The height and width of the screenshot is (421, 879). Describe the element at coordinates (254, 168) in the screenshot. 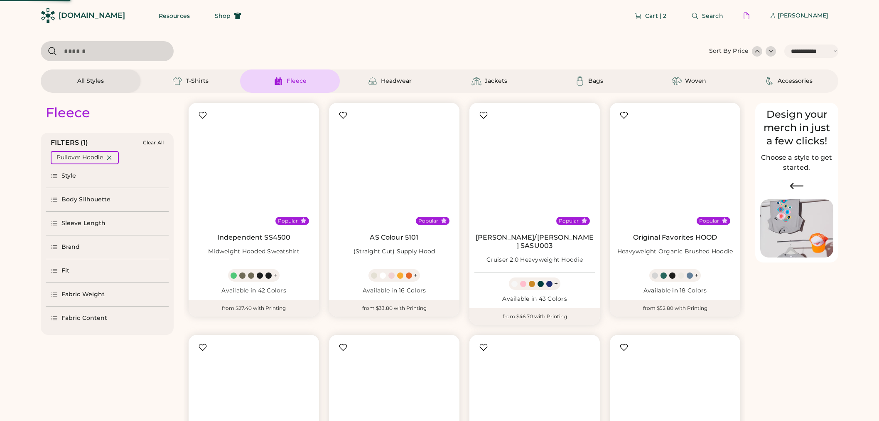

I see `img: Independent Trading Co. SS4500 Midweight Hooded Sweatshirt` at that location.